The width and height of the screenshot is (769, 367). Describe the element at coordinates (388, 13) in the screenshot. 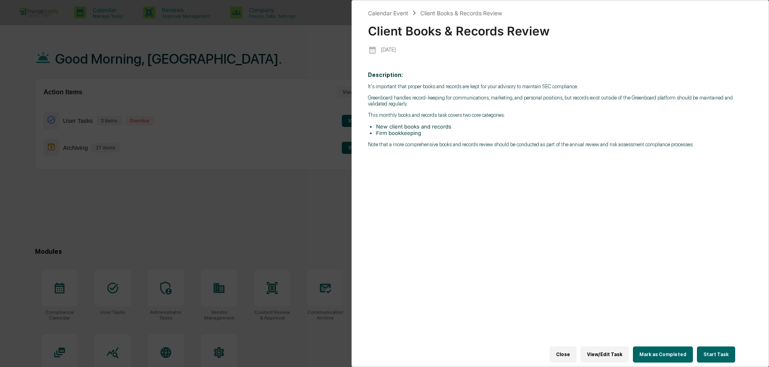

I see `div: Calendar Event` at that location.